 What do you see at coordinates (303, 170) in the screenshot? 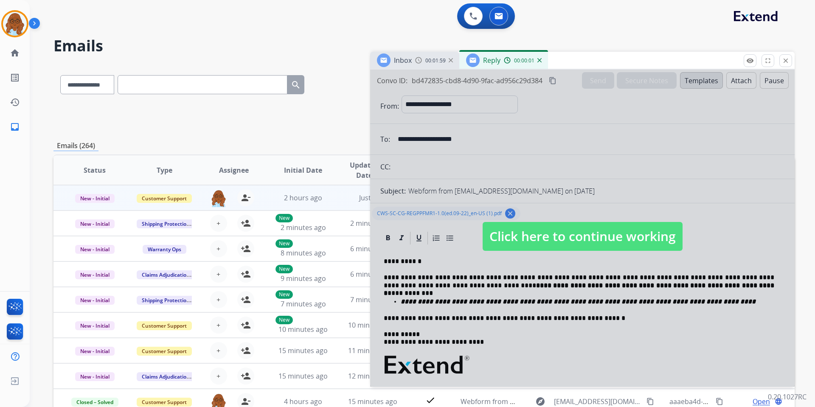
I see `span: Initial Date` at bounding box center [303, 170].